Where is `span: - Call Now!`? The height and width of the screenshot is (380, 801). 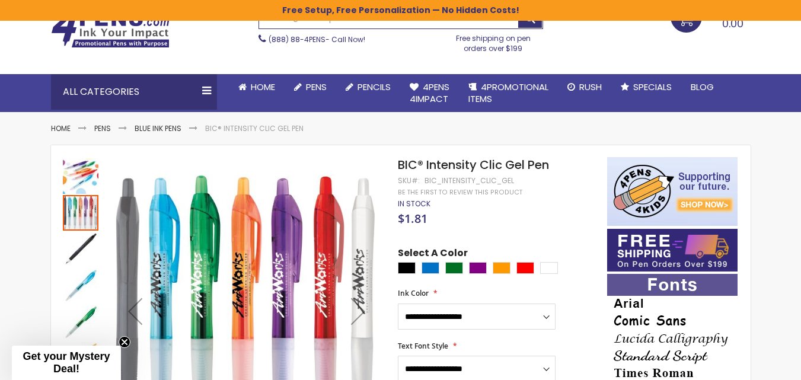
span: - Call Now! is located at coordinates (317, 39).